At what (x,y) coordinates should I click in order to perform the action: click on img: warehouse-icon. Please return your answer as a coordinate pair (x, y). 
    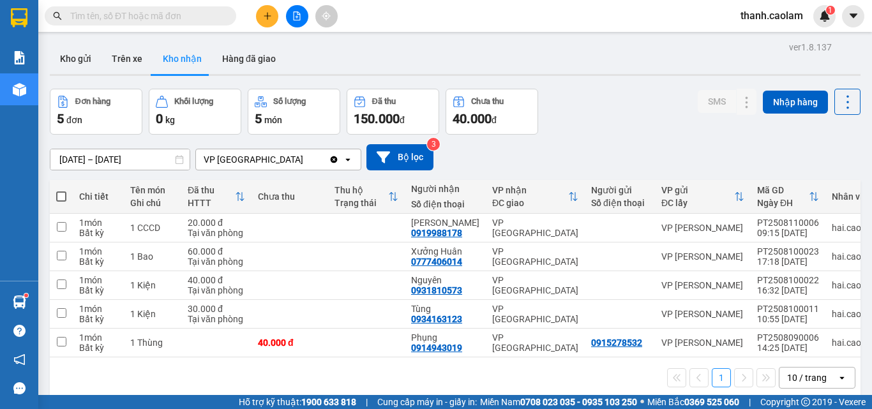
    Looking at the image, I should click on (19, 89).